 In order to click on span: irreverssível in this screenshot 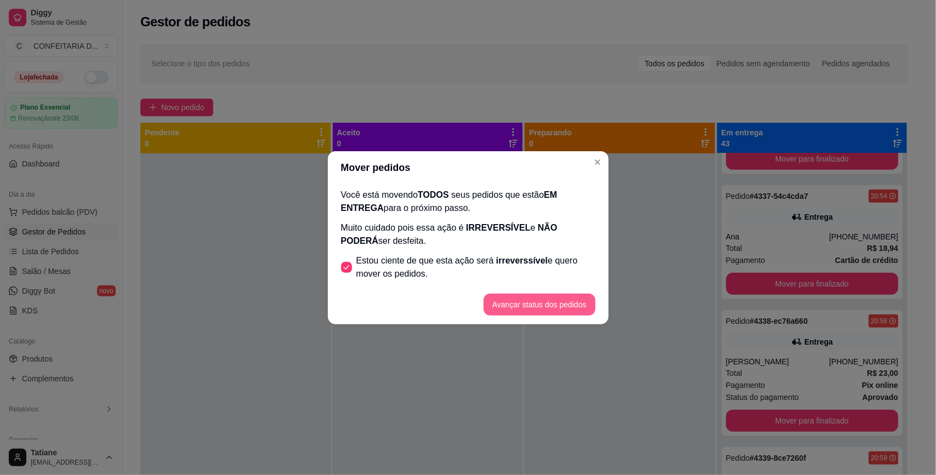, I will do `click(522, 260)`.